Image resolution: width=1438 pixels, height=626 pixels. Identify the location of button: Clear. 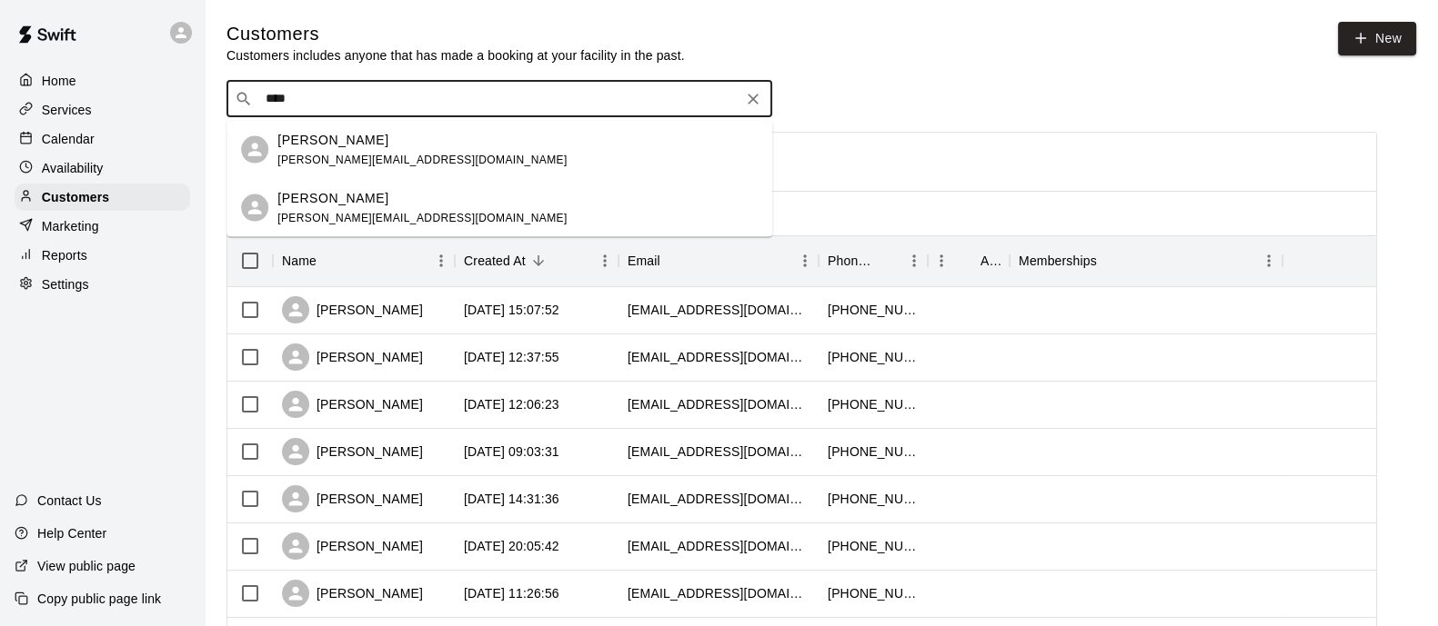
(753, 99).